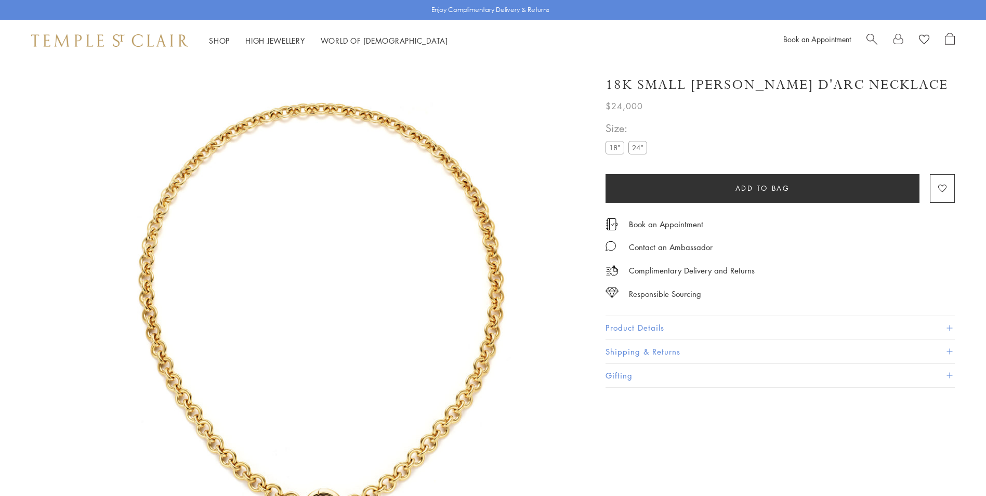  I want to click on a: Search, so click(871, 41).